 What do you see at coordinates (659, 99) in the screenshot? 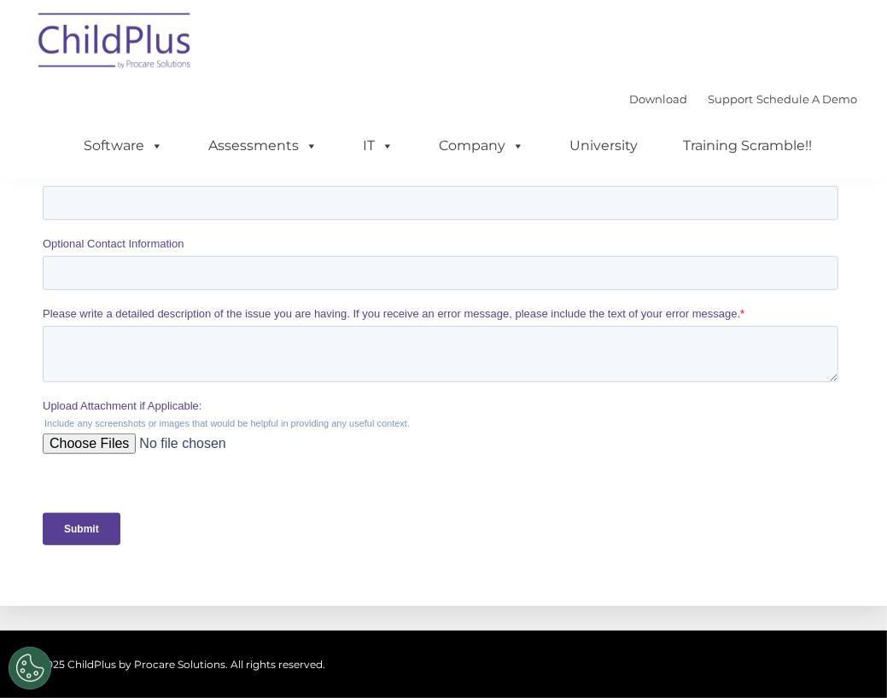
I see `a: Download` at bounding box center [659, 99].